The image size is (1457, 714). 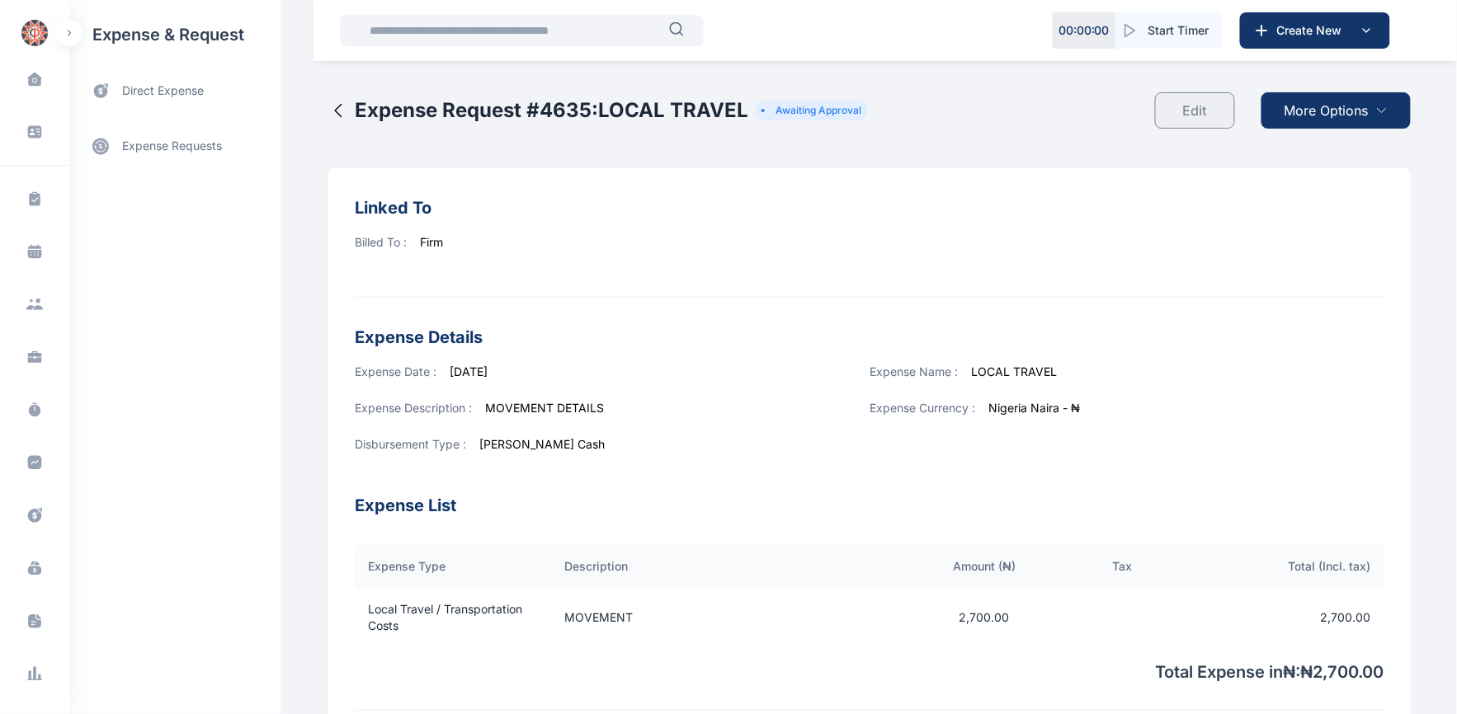 I want to click on h3: Expense Details, so click(x=869, y=337).